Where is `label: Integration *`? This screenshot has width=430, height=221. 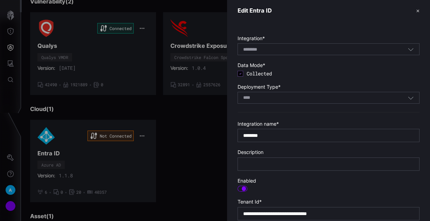
label: Integration * is located at coordinates (328, 38).